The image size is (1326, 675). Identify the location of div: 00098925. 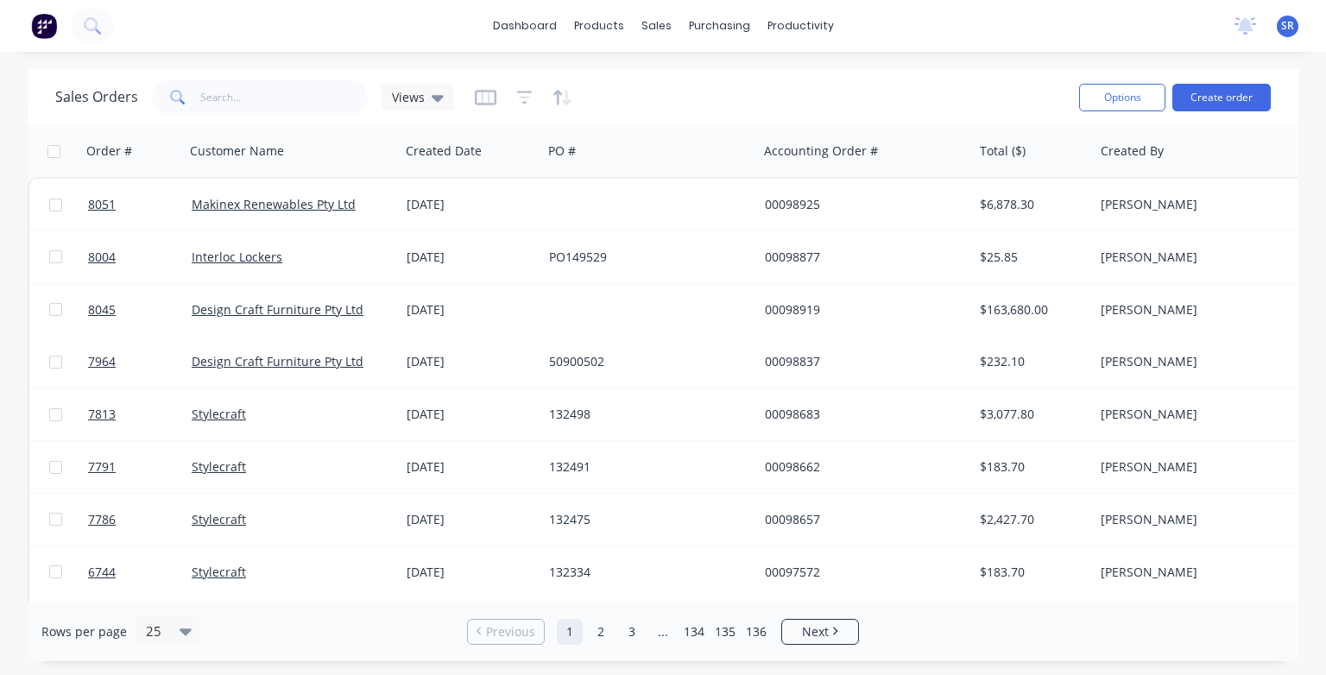
(861, 205).